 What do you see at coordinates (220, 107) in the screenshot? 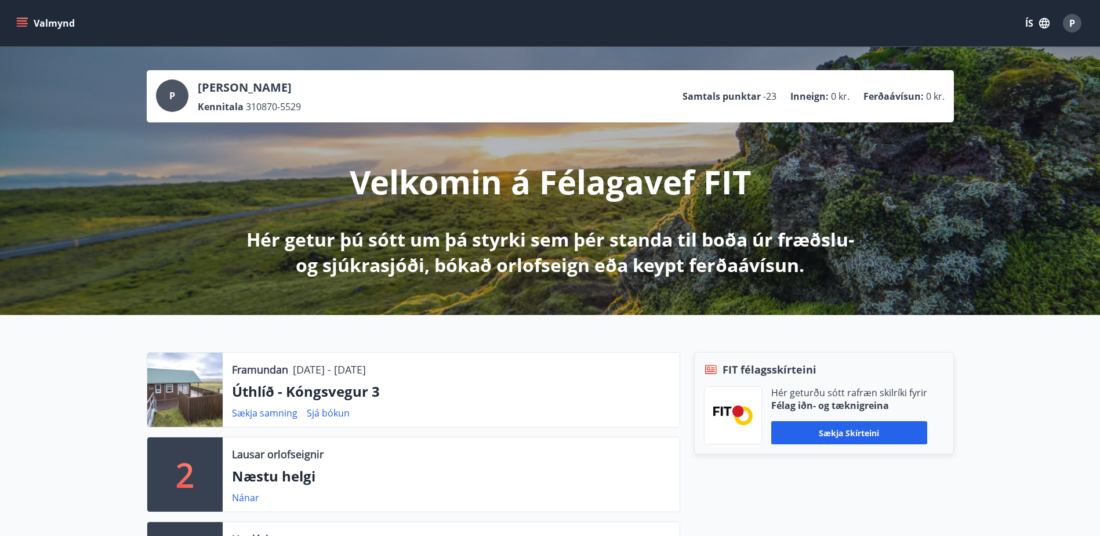
I see `p: Kennitala` at bounding box center [220, 107].